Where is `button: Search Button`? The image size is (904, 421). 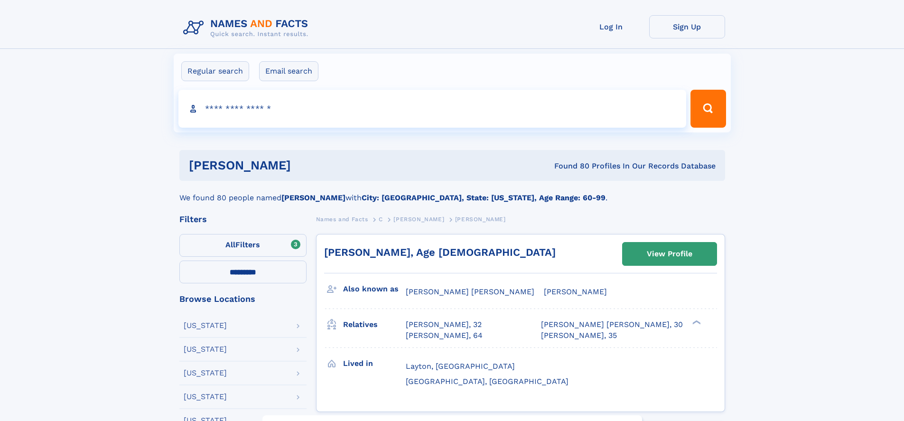
button: Search Button is located at coordinates (708, 109).